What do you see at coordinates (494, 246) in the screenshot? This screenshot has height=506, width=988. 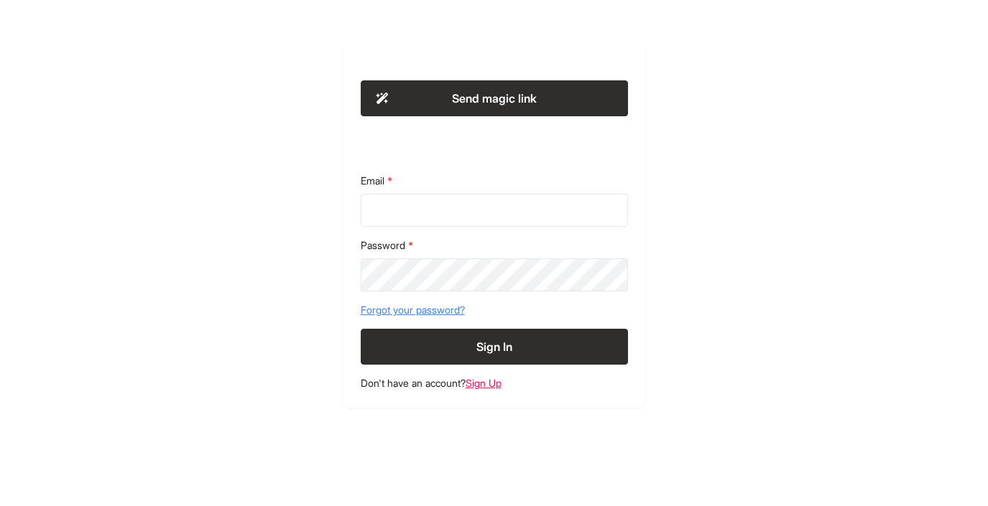 I see `label: Password` at bounding box center [494, 246].